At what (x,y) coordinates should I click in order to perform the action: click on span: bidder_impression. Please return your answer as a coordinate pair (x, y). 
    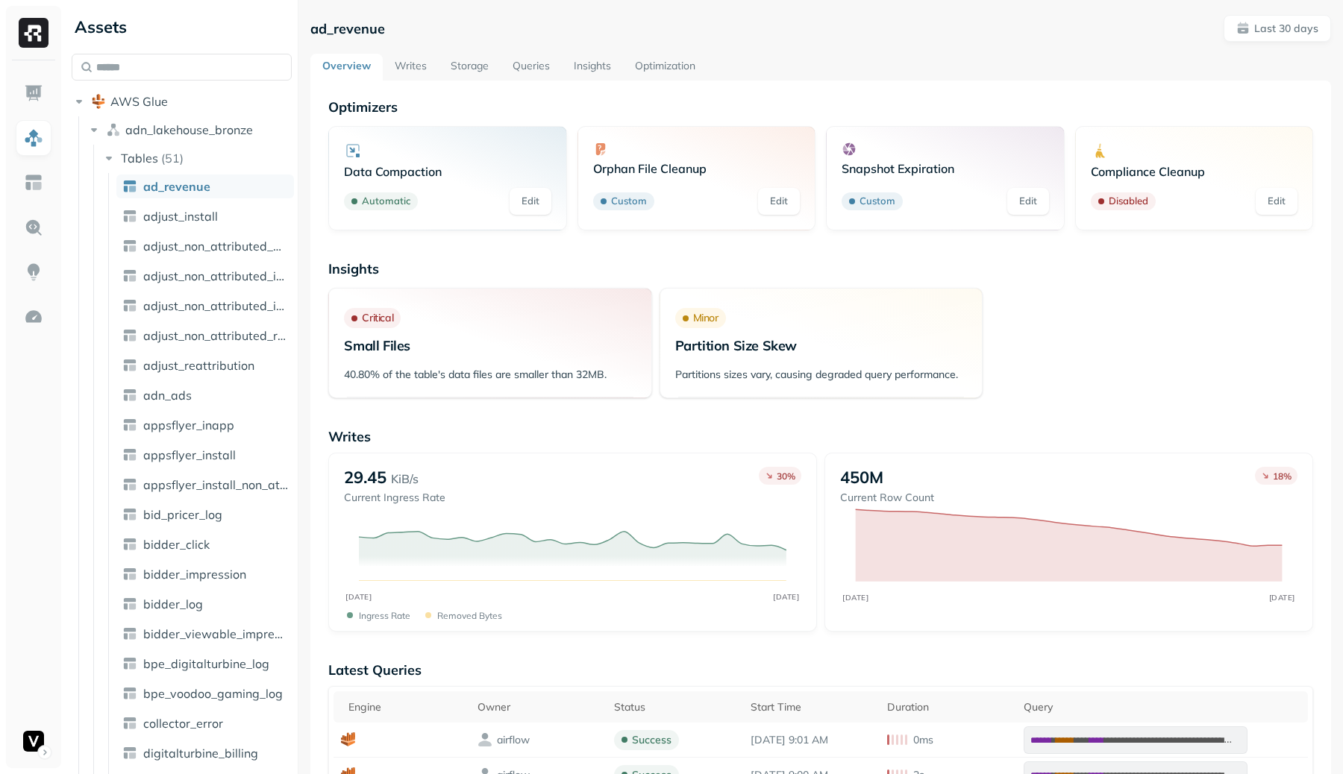
    Looking at the image, I should click on (195, 574).